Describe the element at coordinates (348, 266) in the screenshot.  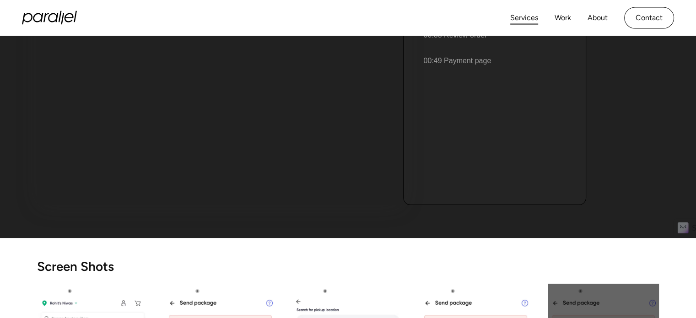
I see `h2: Screen Shots` at that location.